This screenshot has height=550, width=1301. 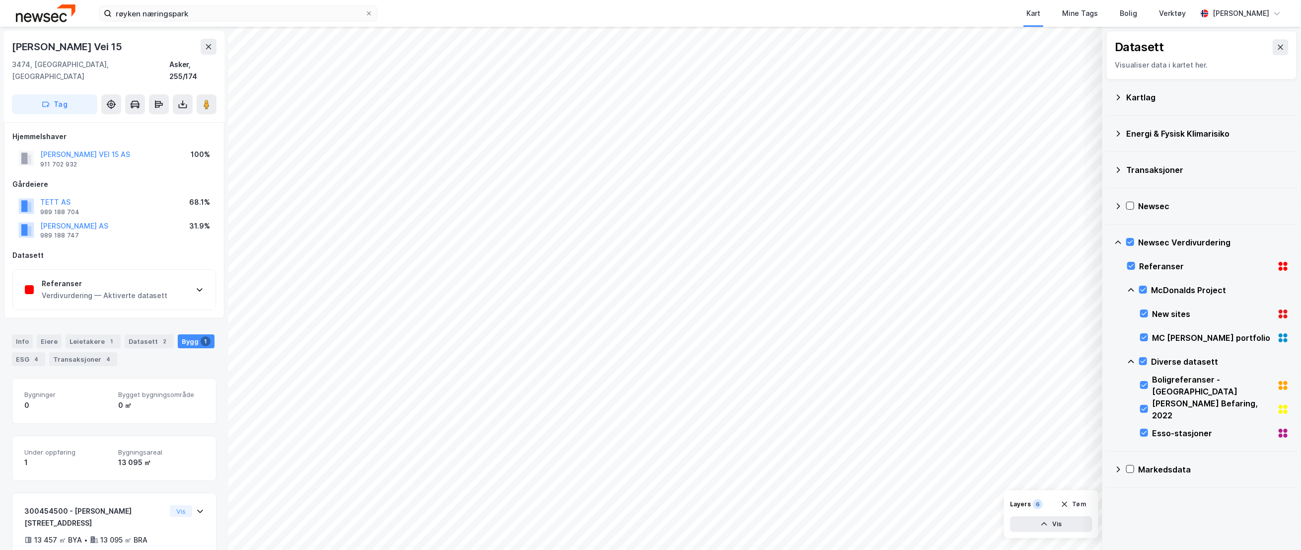 What do you see at coordinates (1214, 242) in the screenshot?
I see `div: Newsec Verdivurdering` at bounding box center [1214, 242].